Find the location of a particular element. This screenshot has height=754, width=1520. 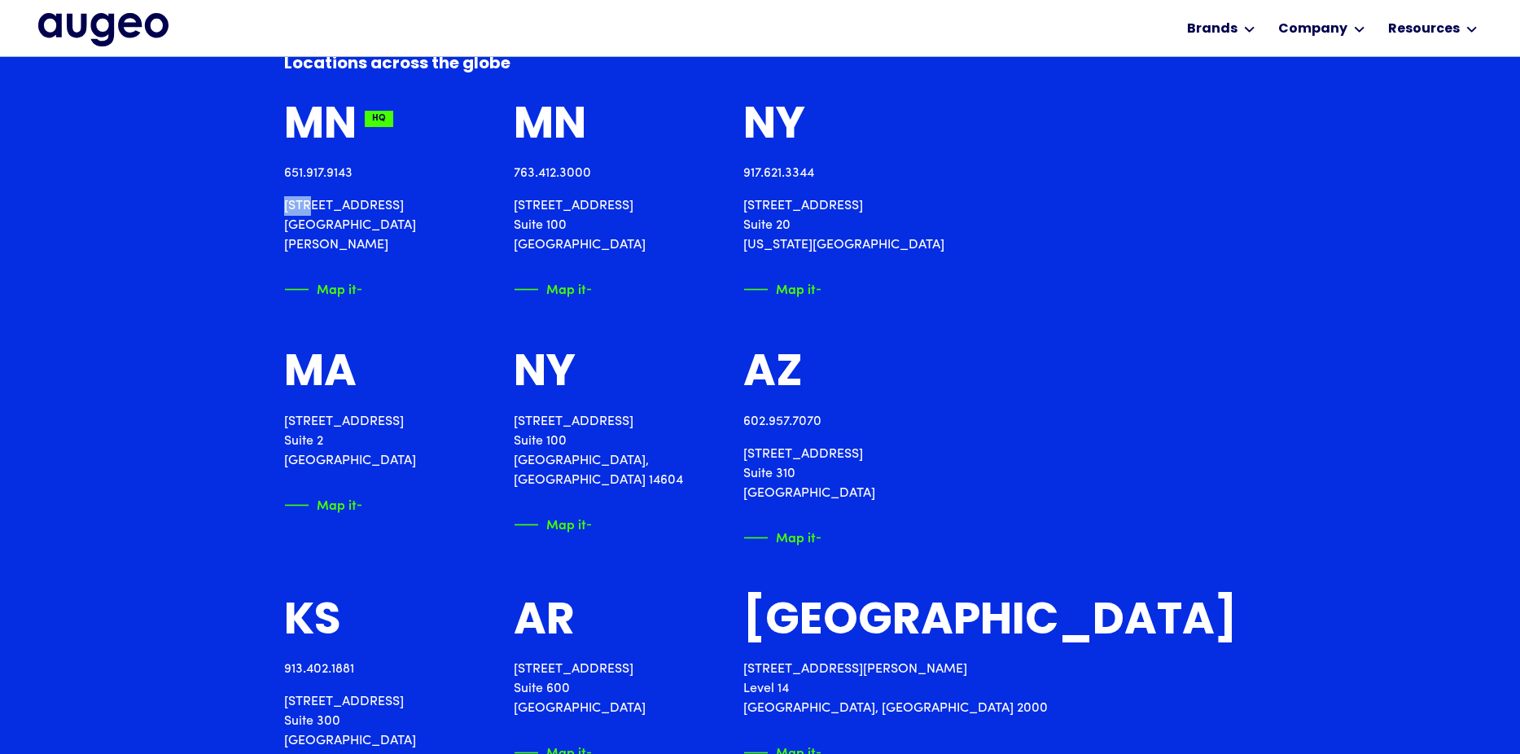

a: 651.917.9143 is located at coordinates (318, 173).